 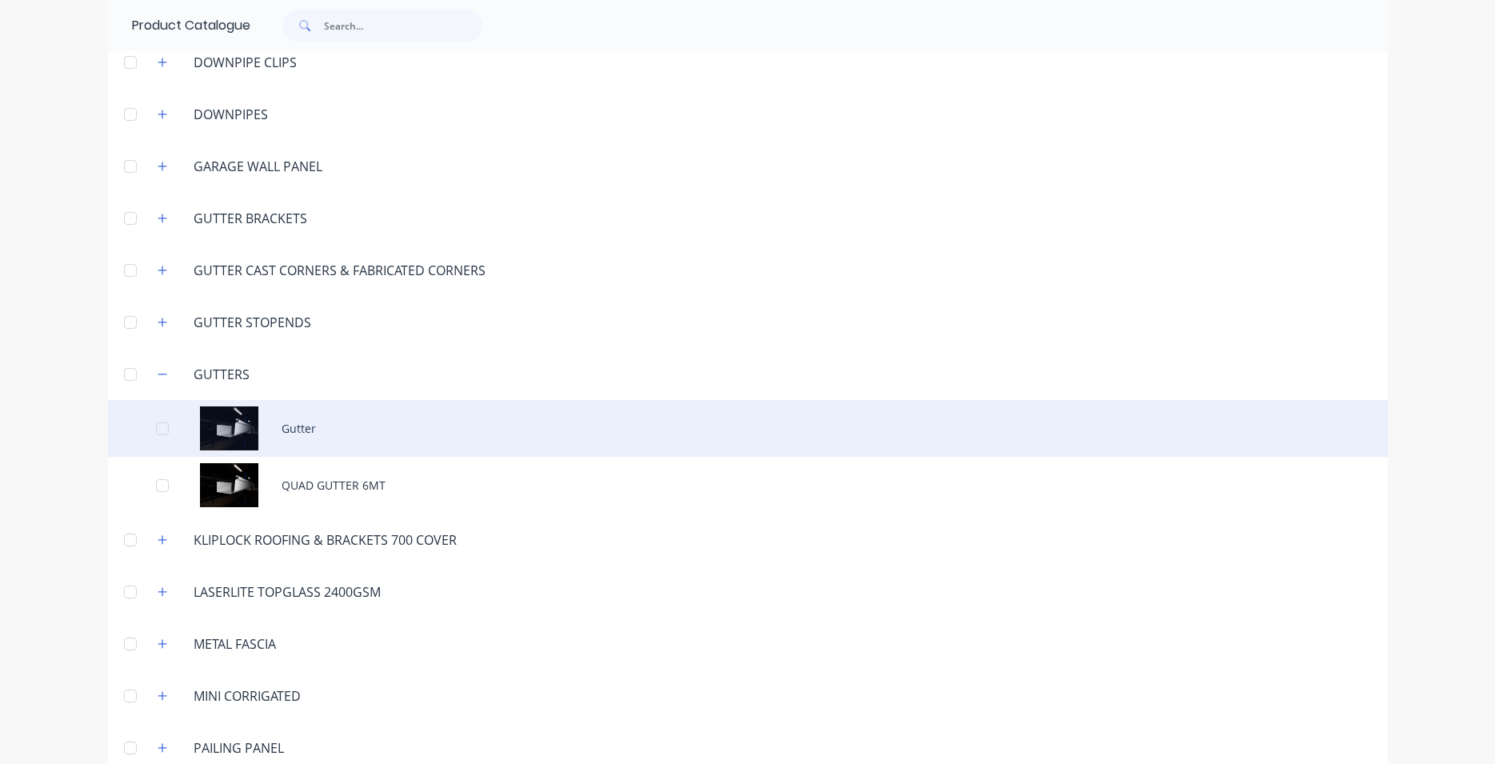 What do you see at coordinates (222, 374) in the screenshot?
I see `div: GUTTERS` at bounding box center [222, 374].